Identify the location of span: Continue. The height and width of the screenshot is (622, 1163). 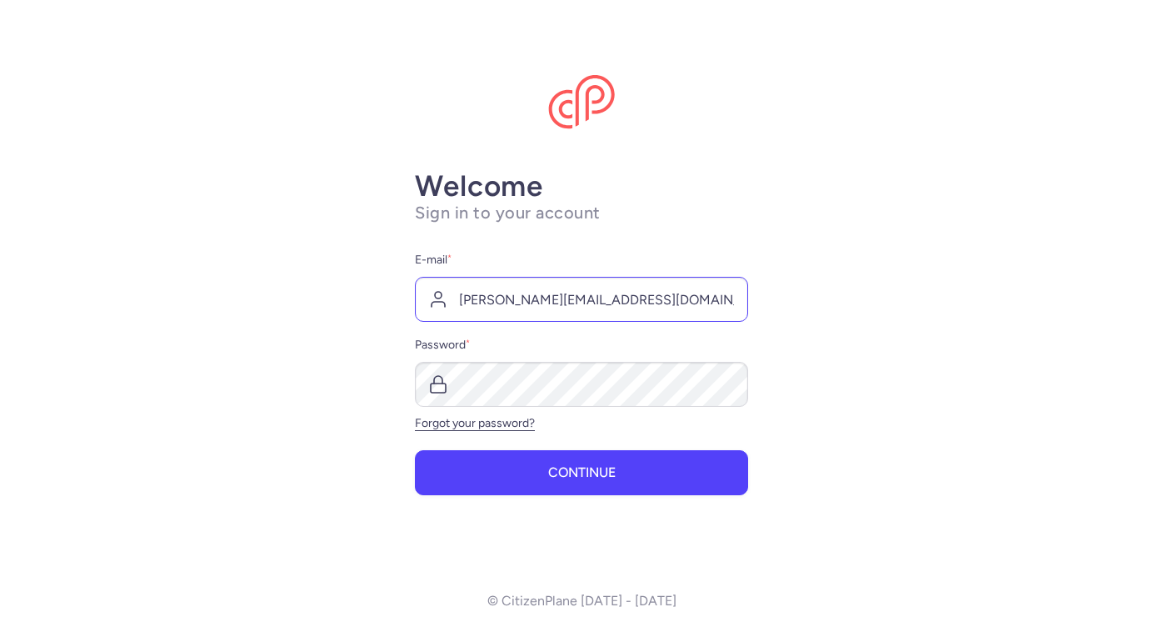
(582, 473).